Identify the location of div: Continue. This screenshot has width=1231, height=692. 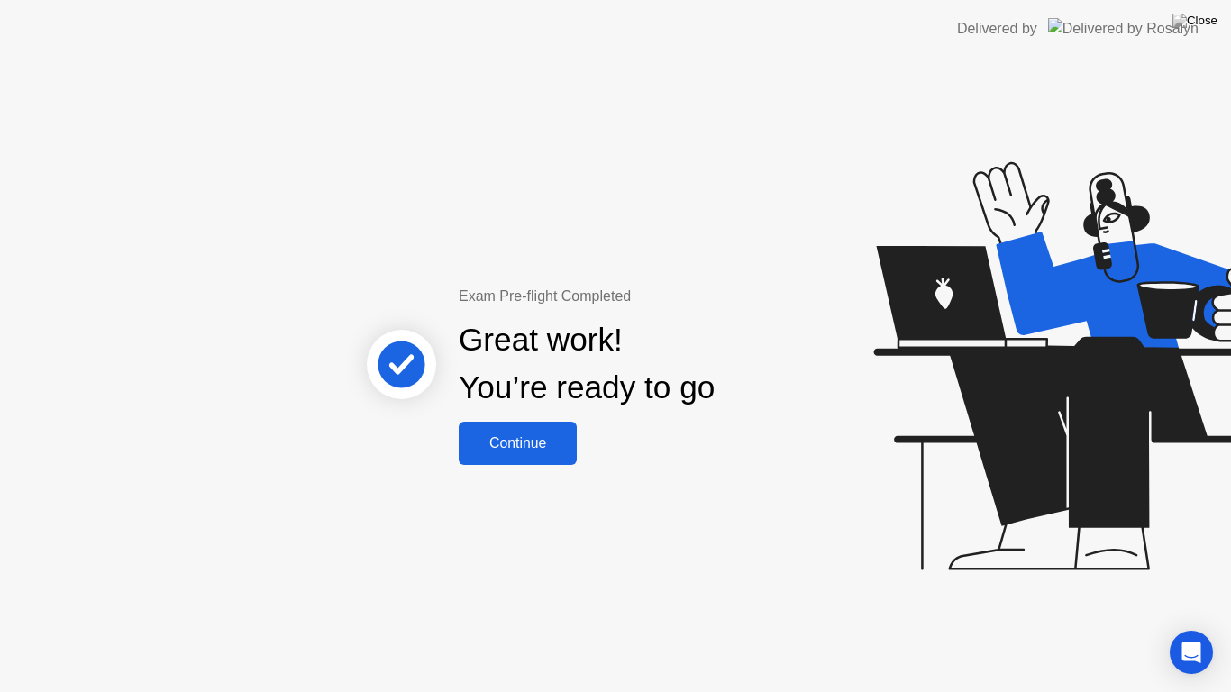
(517, 444).